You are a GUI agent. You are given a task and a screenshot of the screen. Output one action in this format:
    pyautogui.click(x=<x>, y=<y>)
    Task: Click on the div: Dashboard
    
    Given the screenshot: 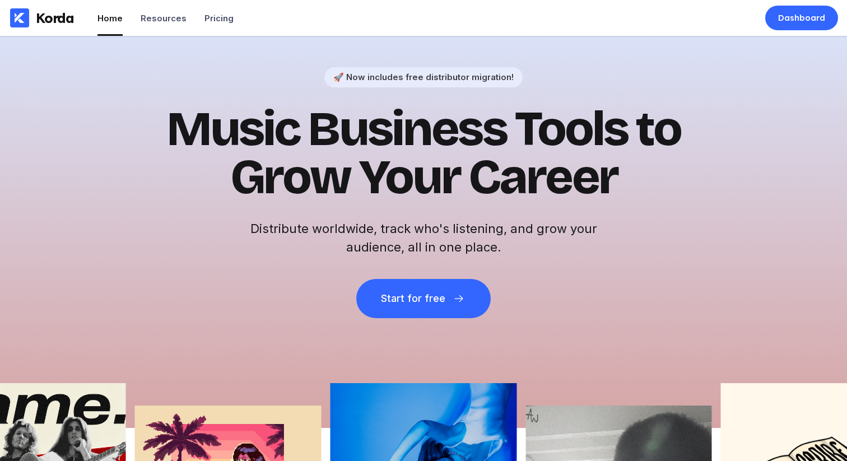 What is the action you would take?
    pyautogui.click(x=802, y=18)
    